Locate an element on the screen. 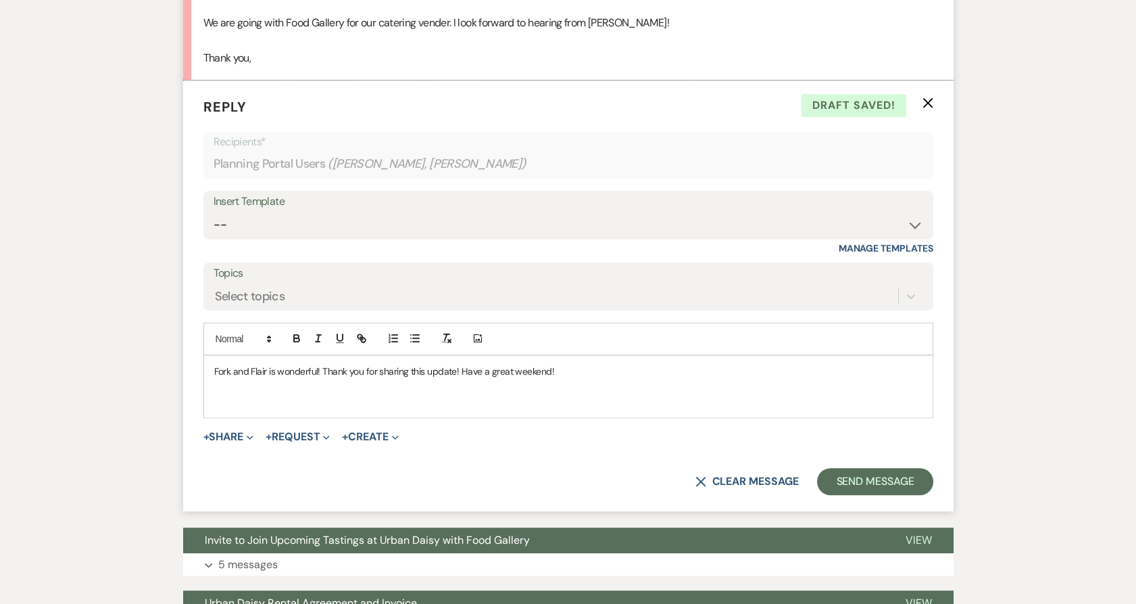 The image size is (1136, 604). span: Reply is located at coordinates (225, 107).